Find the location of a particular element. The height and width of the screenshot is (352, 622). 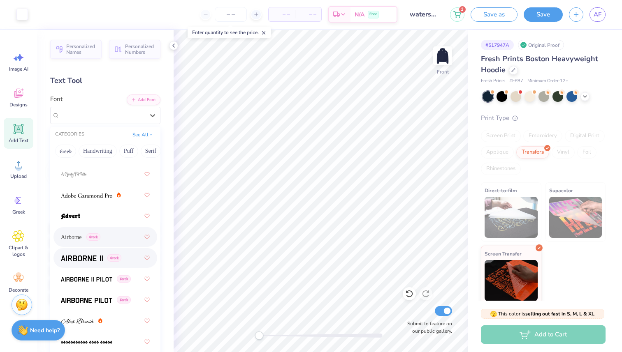

span: Decorate is located at coordinates (18, 290).